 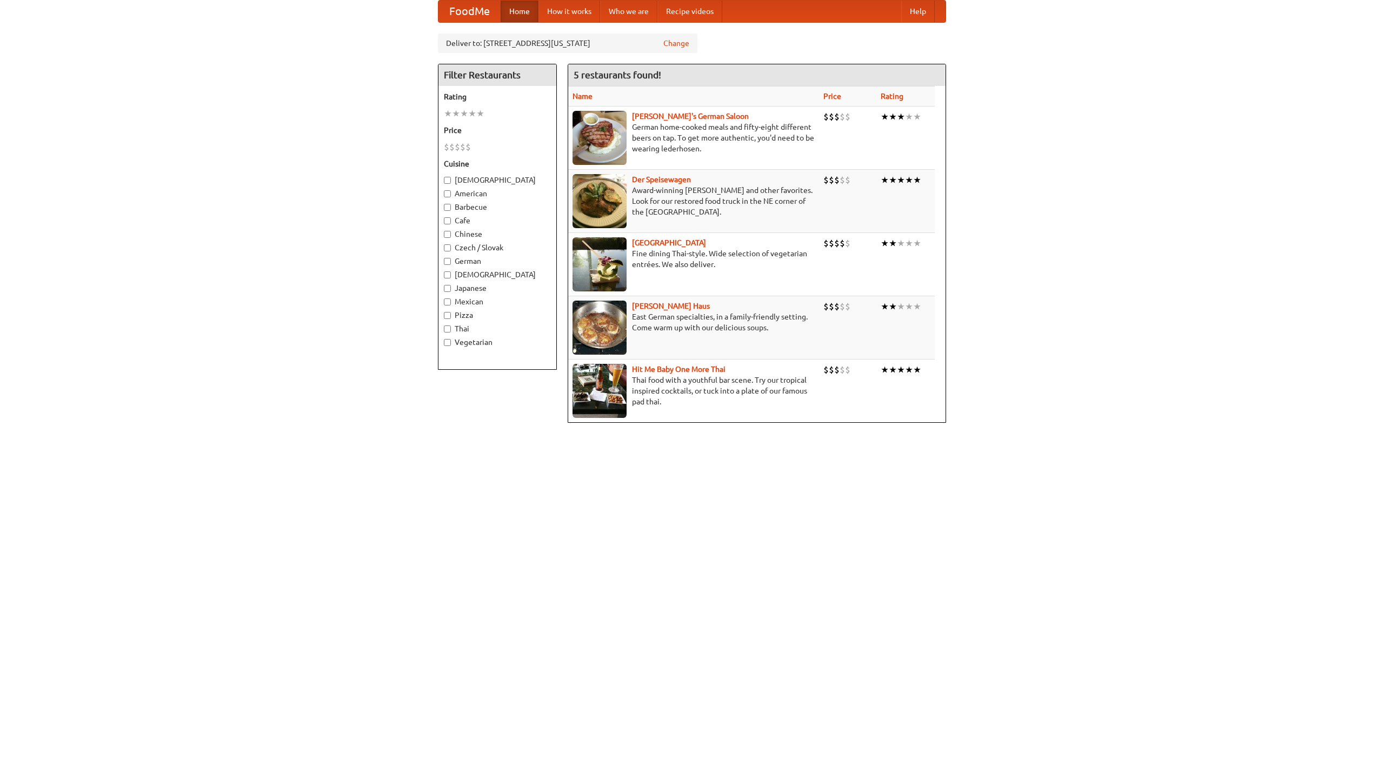 What do you see at coordinates (447, 329) in the screenshot?
I see `input: Thai` at bounding box center [447, 329].